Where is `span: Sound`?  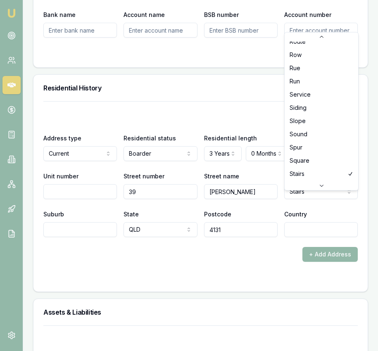 span: Sound is located at coordinates (298, 135).